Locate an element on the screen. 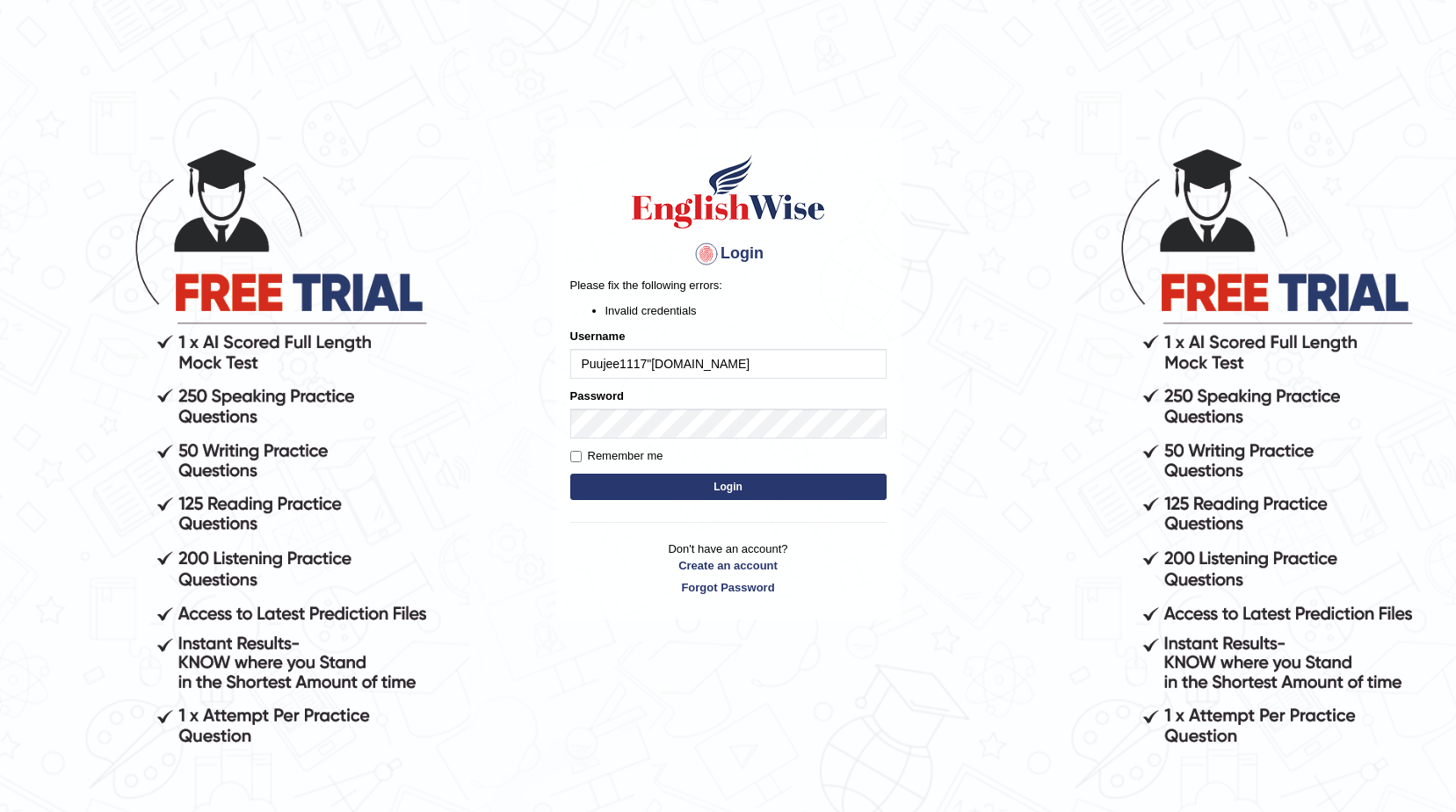  p: Don't have an account? is located at coordinates (728, 567).